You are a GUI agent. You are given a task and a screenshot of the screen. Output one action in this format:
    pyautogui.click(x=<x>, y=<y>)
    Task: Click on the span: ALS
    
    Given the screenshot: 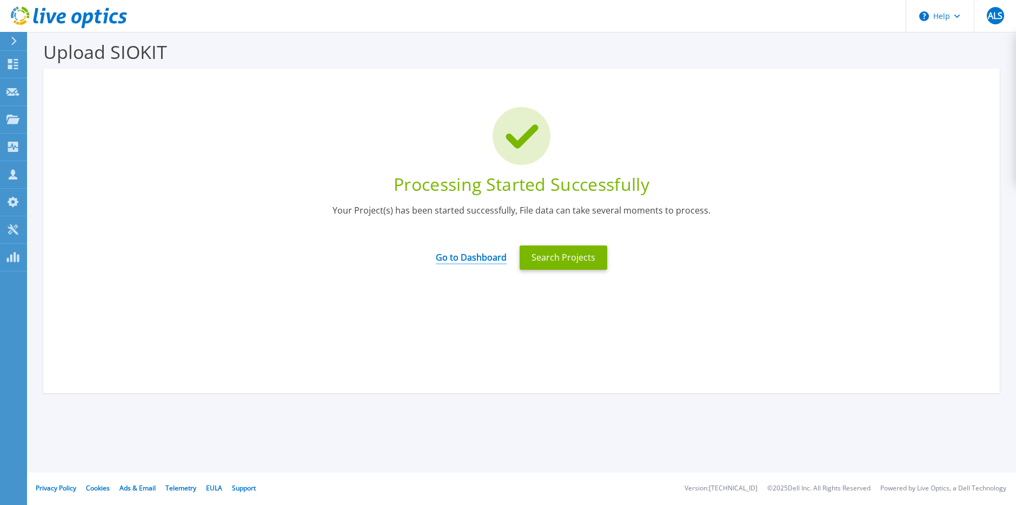 What is the action you would take?
    pyautogui.click(x=995, y=16)
    